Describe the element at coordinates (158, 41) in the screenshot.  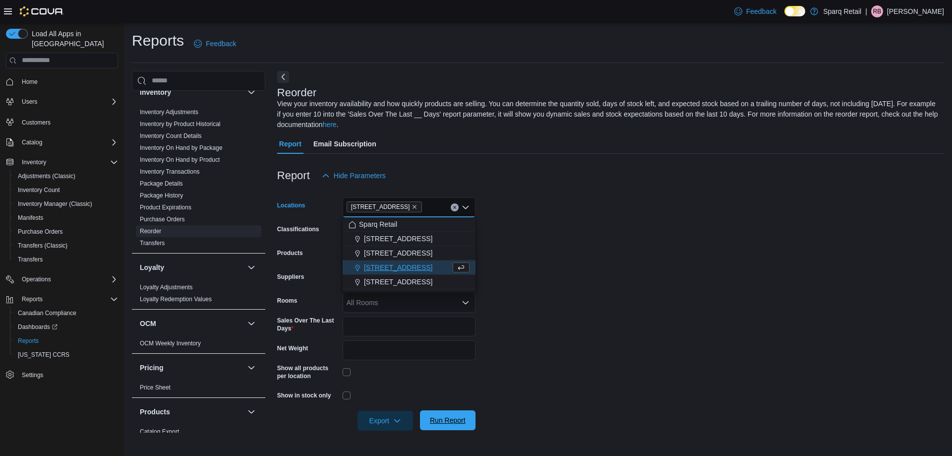
I see `h1: Reports` at that location.